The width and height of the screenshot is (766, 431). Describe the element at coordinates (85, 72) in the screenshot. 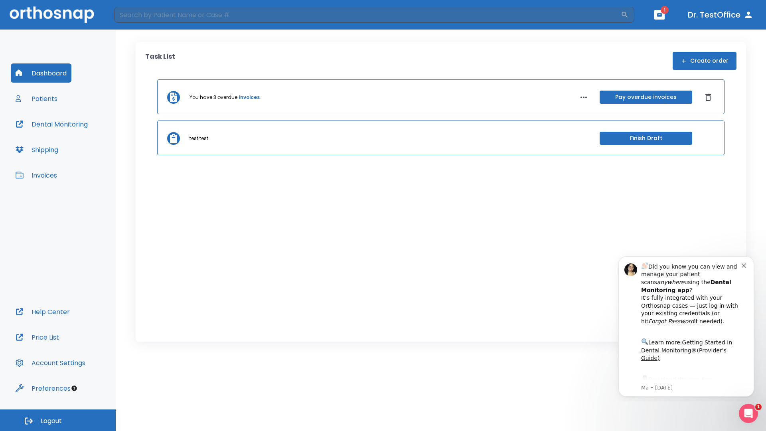

I see `div: Message content` at that location.